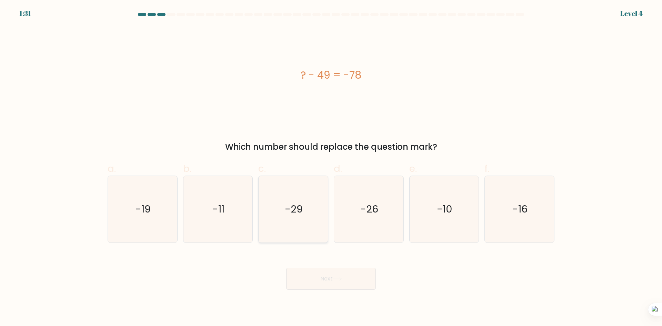 The height and width of the screenshot is (326, 662). What do you see at coordinates (262, 168) in the screenshot?
I see `span: c.` at bounding box center [262, 168].